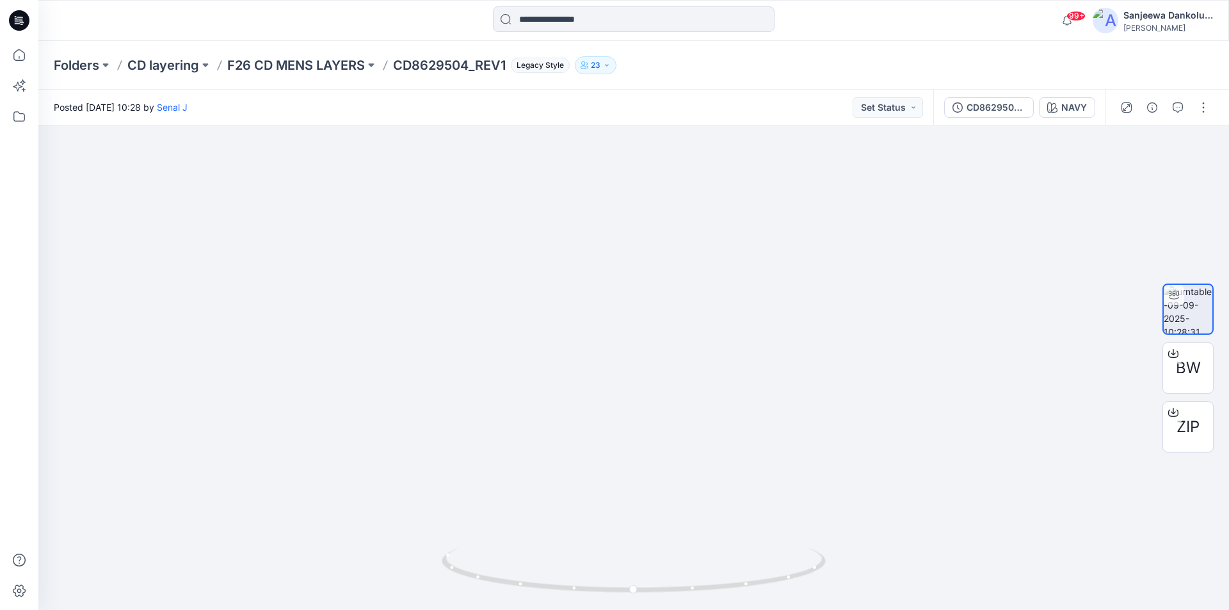  Describe the element at coordinates (163, 65) in the screenshot. I see `p: CD layering` at that location.